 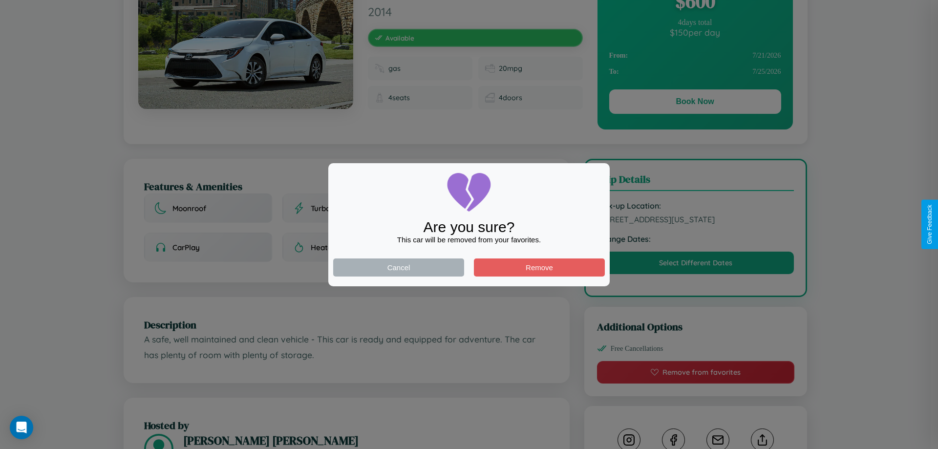 What do you see at coordinates (469, 227) in the screenshot?
I see `div: Are you sure?` at bounding box center [469, 227].